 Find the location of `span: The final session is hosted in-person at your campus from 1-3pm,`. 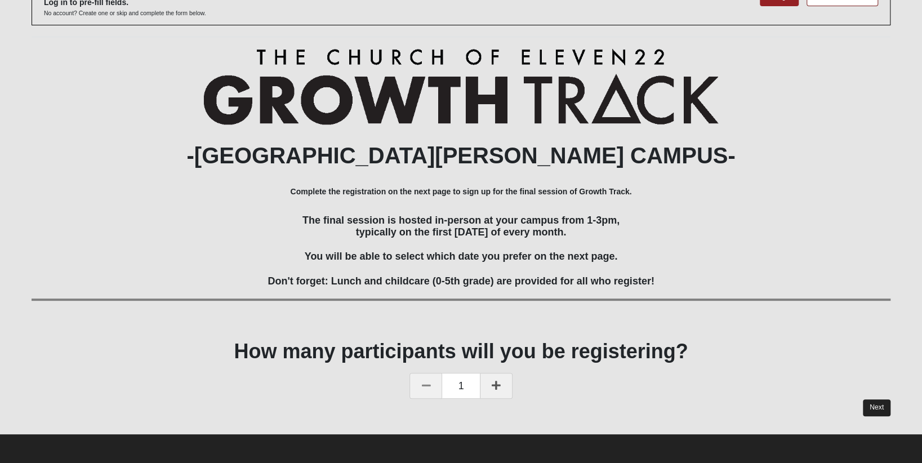

span: The final session is hosted in-person at your campus from 1-3pm, is located at coordinates (461, 220).